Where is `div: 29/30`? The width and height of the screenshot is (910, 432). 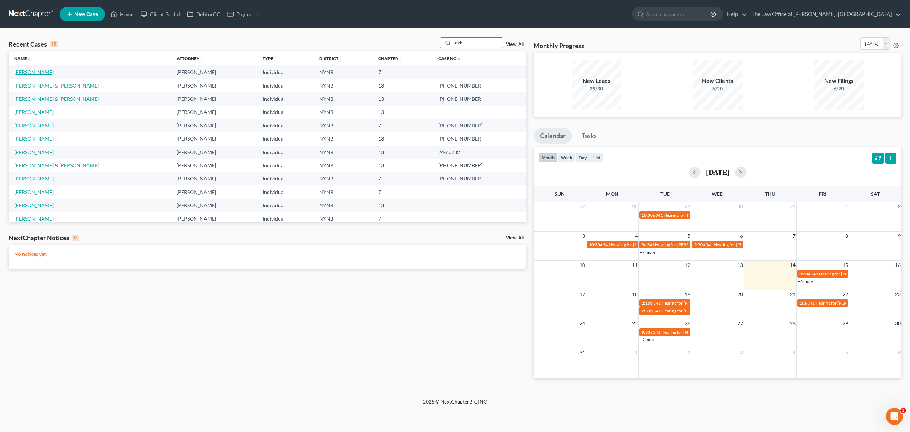
div: 29/30 is located at coordinates (597, 89).